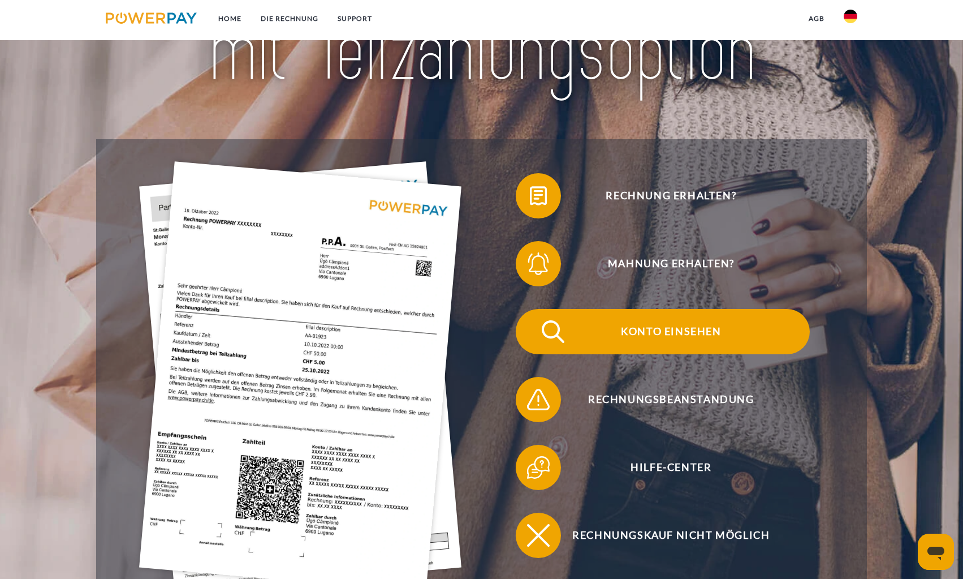 The height and width of the screenshot is (579, 963). What do you see at coordinates (538, 535) in the screenshot?
I see `img: qb_close.svg` at bounding box center [538, 535].